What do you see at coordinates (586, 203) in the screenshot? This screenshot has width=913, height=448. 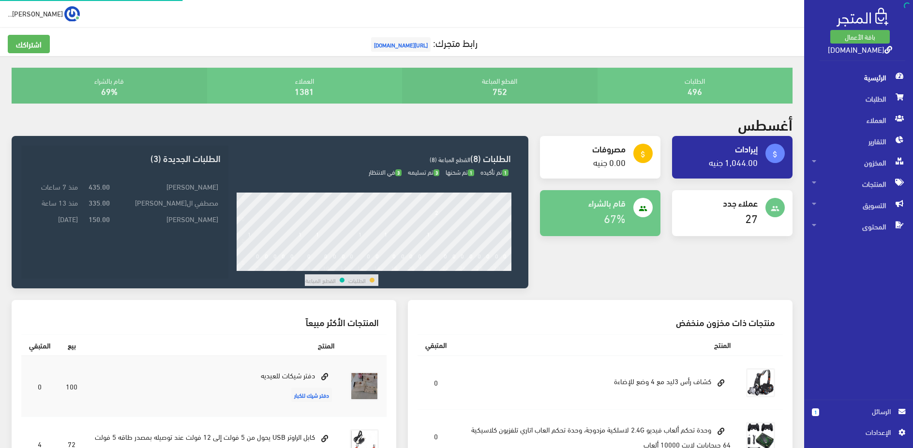 I see `h4: قام بالشراء` at bounding box center [586, 203].